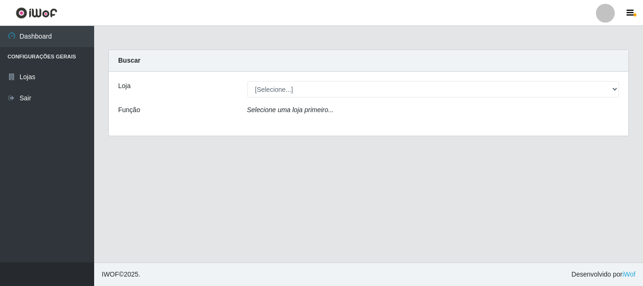  I want to click on label: Loja, so click(124, 86).